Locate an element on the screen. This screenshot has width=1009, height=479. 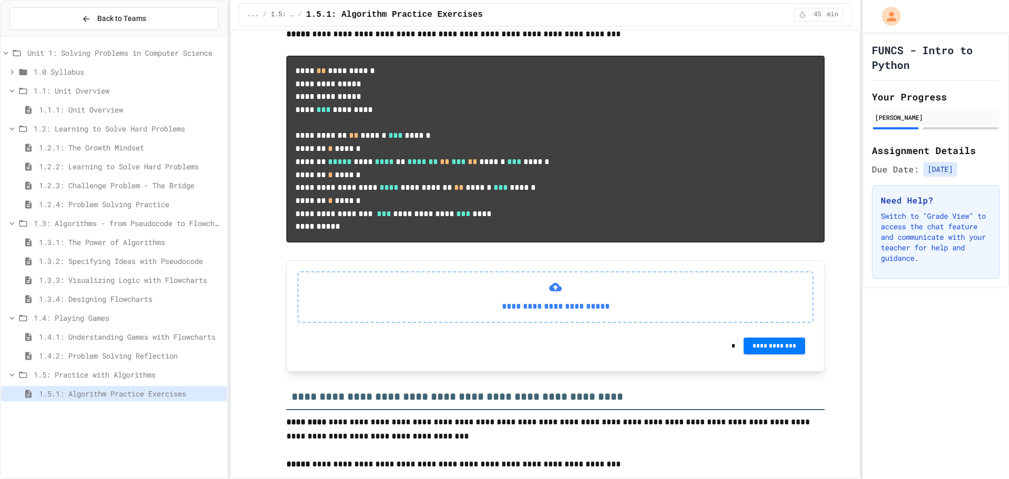
span: 1.3.3: Visualizing Logic with Flowcharts is located at coordinates (131, 280).